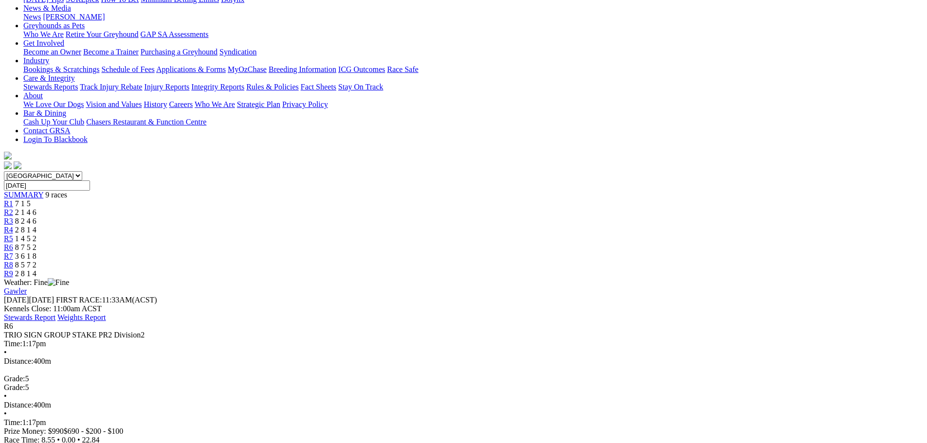 This screenshot has height=443, width=927. What do you see at coordinates (45, 113) in the screenshot?
I see `a: Bar & Dining` at bounding box center [45, 113].